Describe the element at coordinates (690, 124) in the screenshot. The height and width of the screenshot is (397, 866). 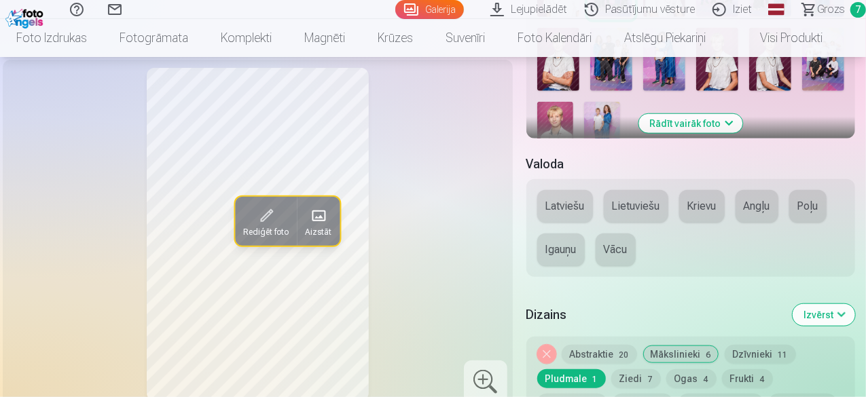
I see `button: Rādīt vairāk foto` at that location.